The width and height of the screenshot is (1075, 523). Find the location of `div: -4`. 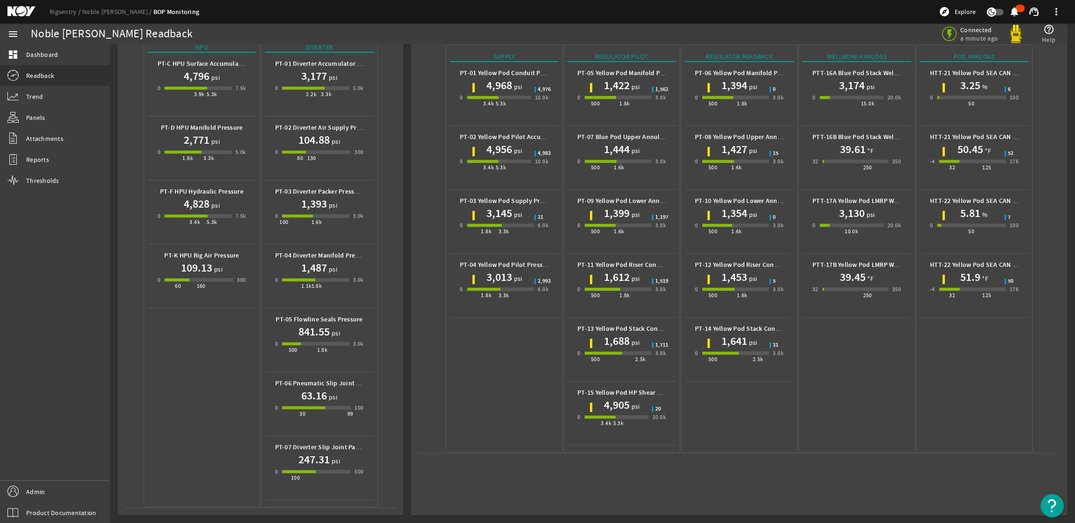

div: -4 is located at coordinates (932, 161).